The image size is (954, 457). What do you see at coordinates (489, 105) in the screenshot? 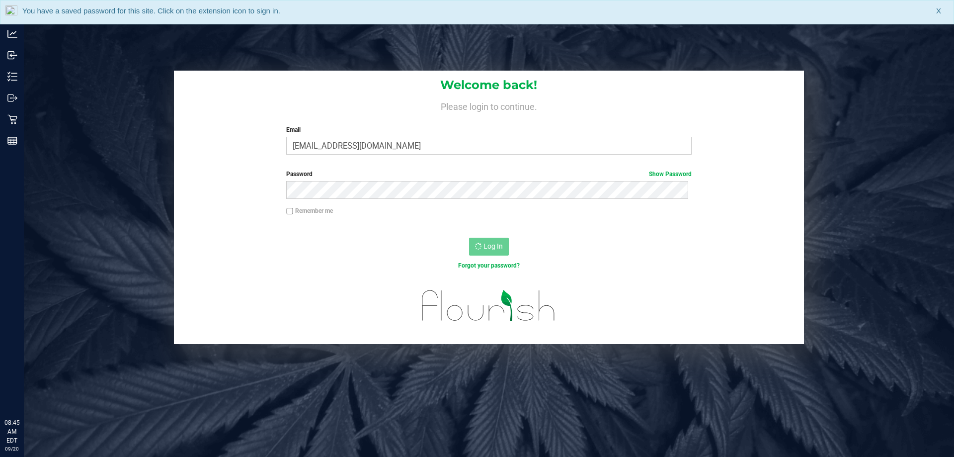
I see `h4: Please login to continue.` at bounding box center [489, 105].